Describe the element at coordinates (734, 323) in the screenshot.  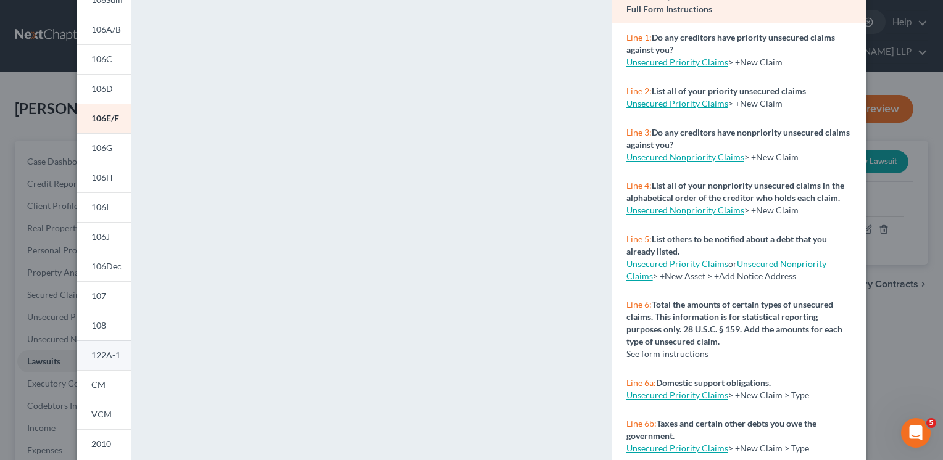
I see `strong: Total the amounts of certain types of unsecured claims. This information is for statistical repor...` at that location.